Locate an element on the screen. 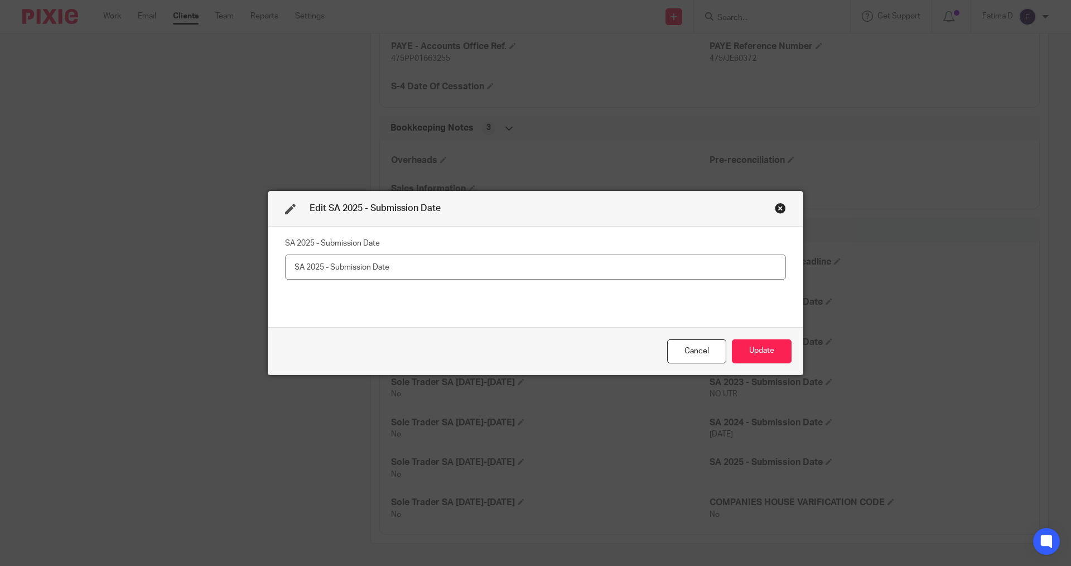 The image size is (1071, 566). button: Update is located at coordinates (762, 351).